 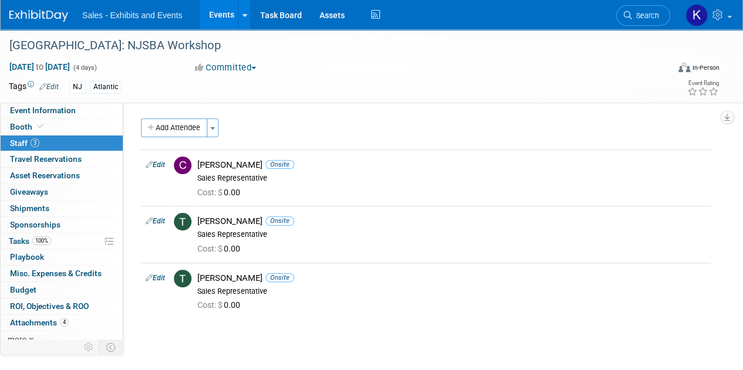 What do you see at coordinates (225, 68) in the screenshot?
I see `button: Committed` at bounding box center [225, 68].